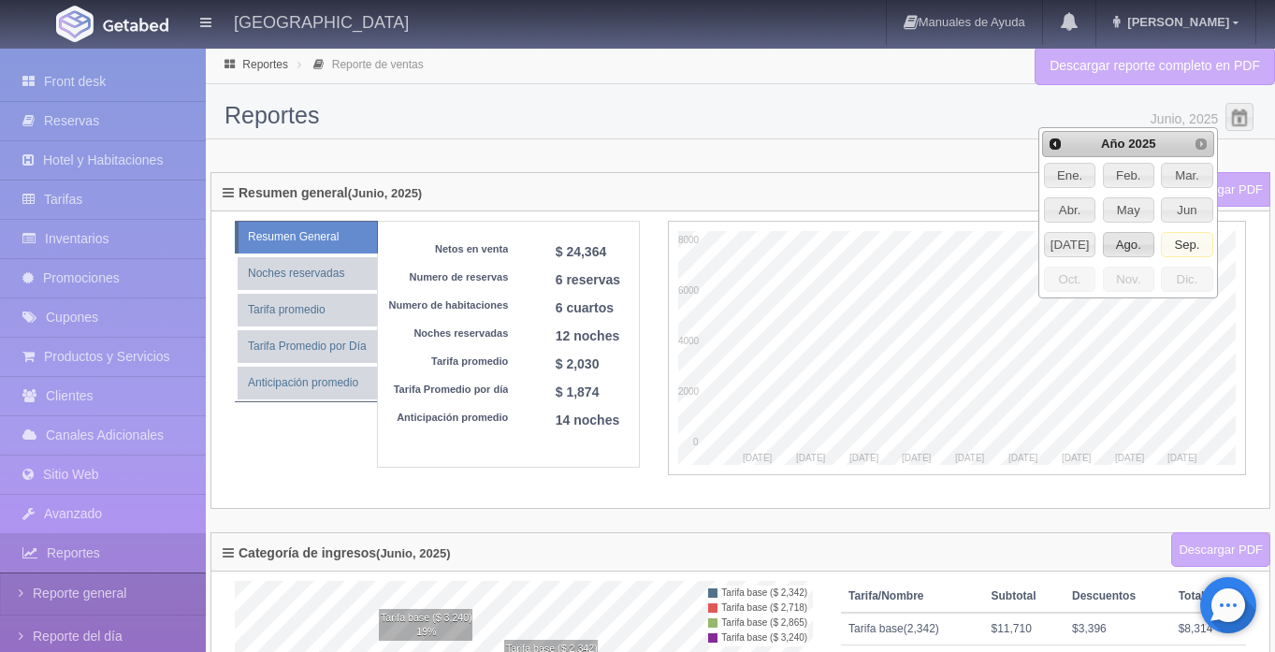 The width and height of the screenshot is (1275, 652). I want to click on a: Descargar reporte completo en PDF, so click(1154, 65).